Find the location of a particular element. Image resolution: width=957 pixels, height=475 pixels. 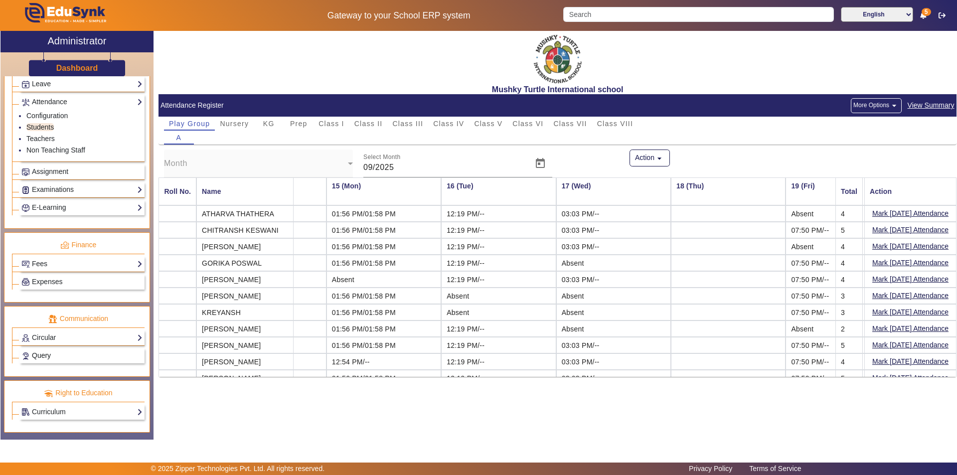

button: Action is located at coordinates (650, 158).